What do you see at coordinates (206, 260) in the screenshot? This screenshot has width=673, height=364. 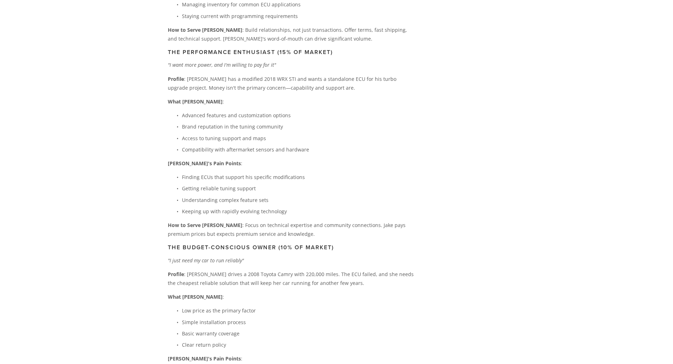 I see `em: "I just need my car to run reliably"` at bounding box center [206, 260].